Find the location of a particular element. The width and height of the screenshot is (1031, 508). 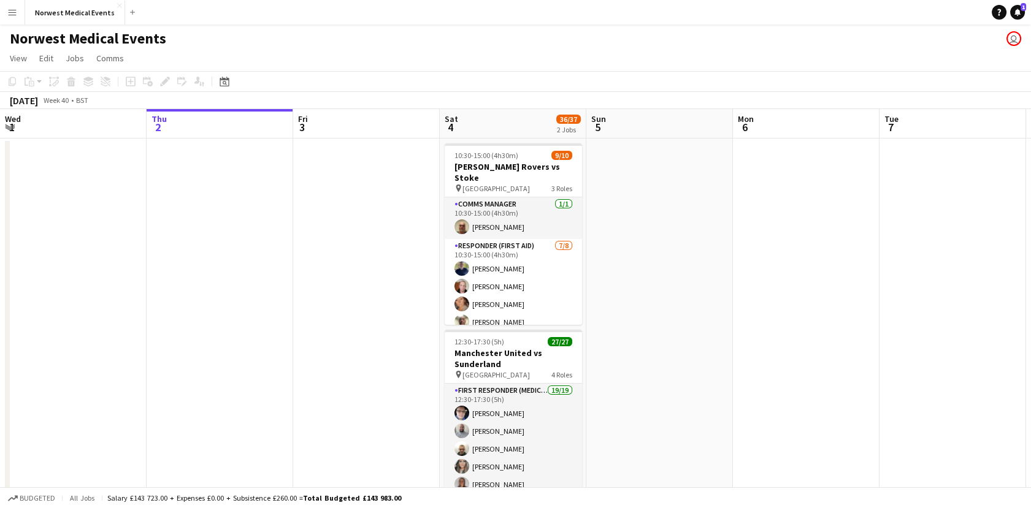

span: Tue is located at coordinates (891, 119).